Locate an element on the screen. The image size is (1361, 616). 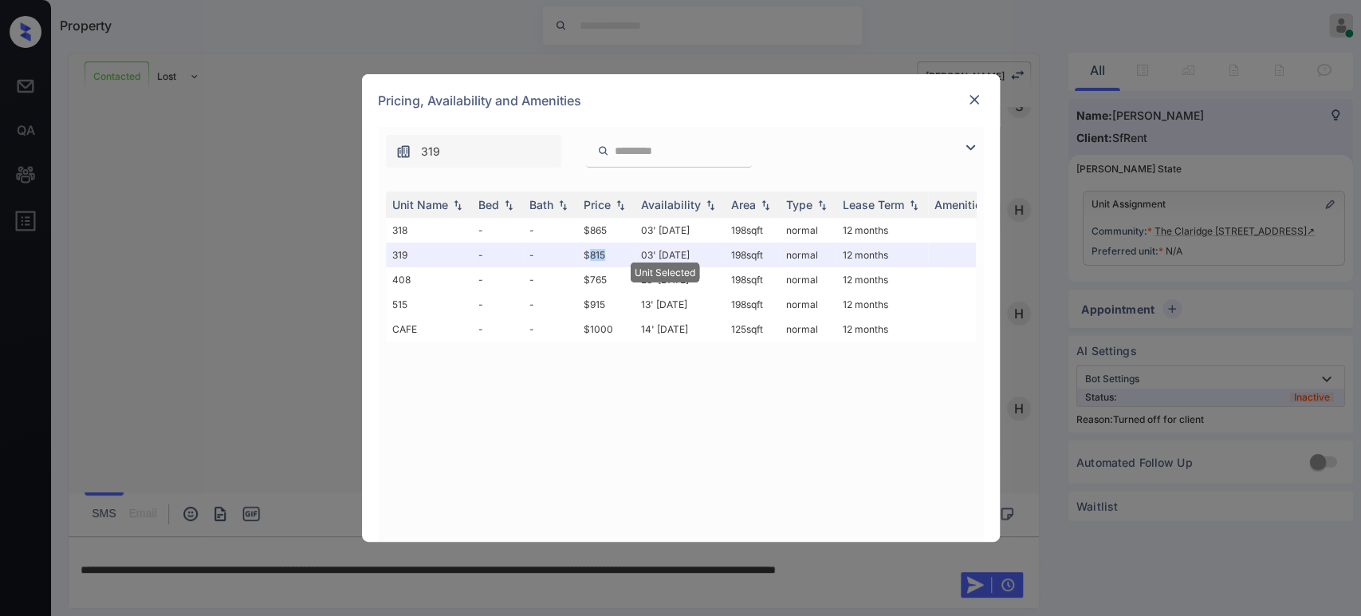
span: 319 is located at coordinates (431, 152).